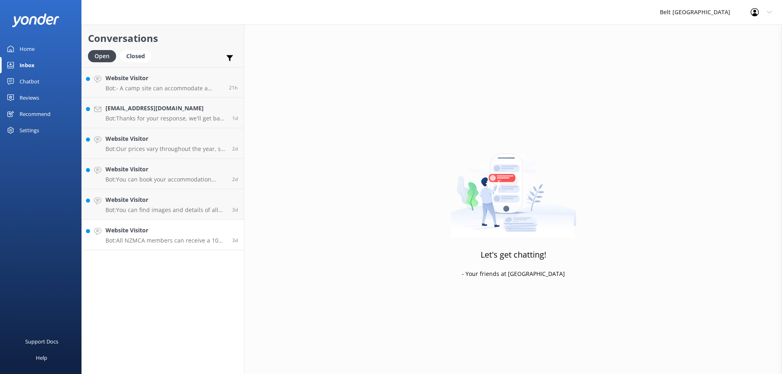 This screenshot has width=782, height=374. I want to click on a: Website VisitorBot:Our prices vary throughout the year, so it’s best to check online for the date..., so click(163, 143).